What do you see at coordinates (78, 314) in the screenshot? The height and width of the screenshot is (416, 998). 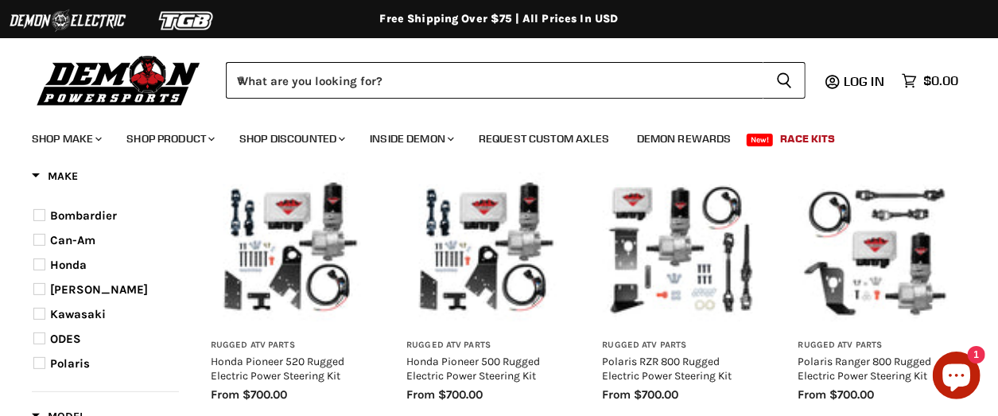 I see `span: Kawasaki` at bounding box center [78, 314].